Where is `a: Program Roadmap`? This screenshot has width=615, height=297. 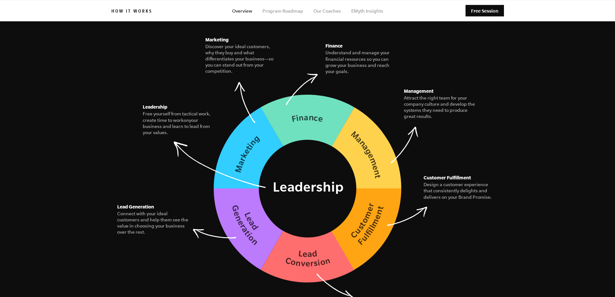 a: Program Roadmap is located at coordinates (283, 11).